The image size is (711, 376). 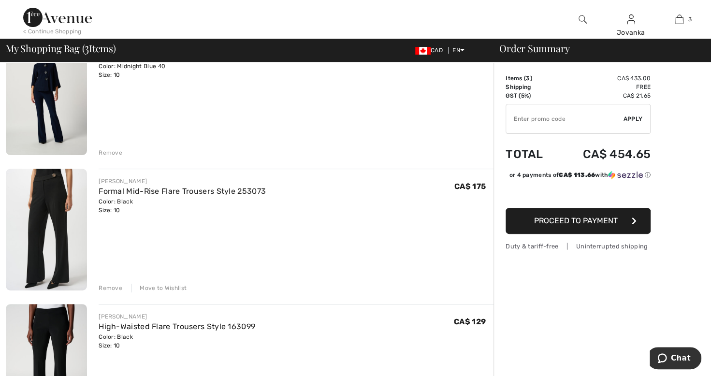 What do you see at coordinates (578, 221) in the screenshot?
I see `button: Proceed to Payment` at bounding box center [578, 221].